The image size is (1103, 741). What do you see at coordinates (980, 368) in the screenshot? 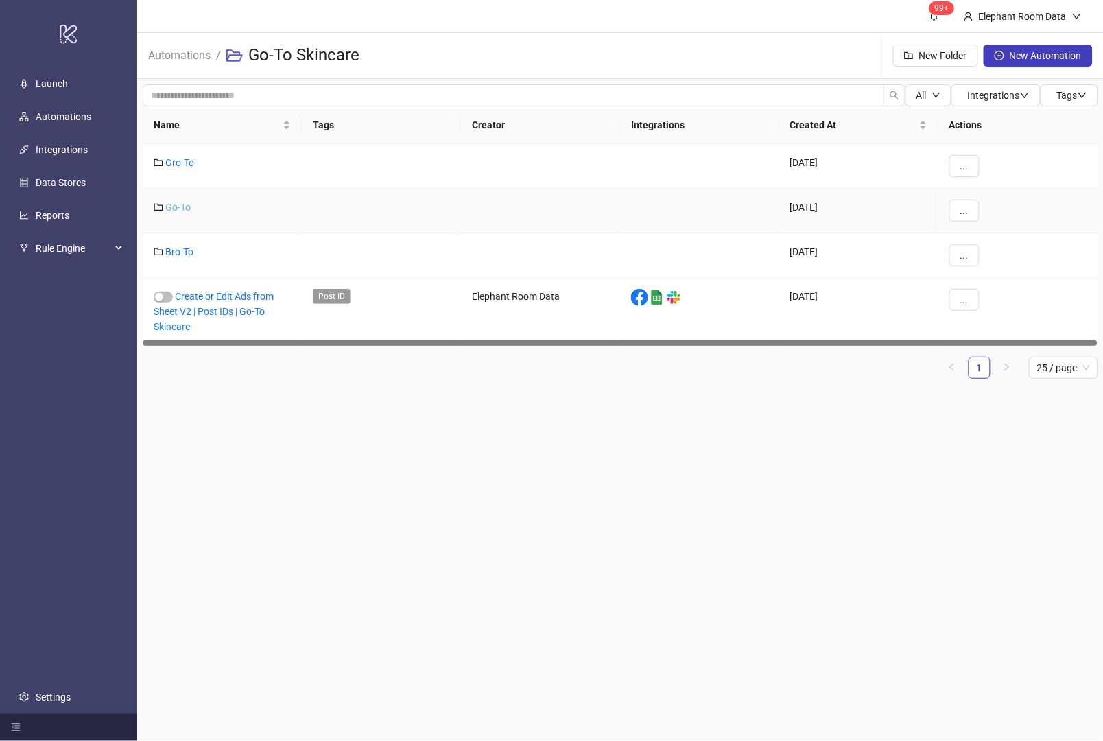
I see `li: 1` at bounding box center [980, 368].